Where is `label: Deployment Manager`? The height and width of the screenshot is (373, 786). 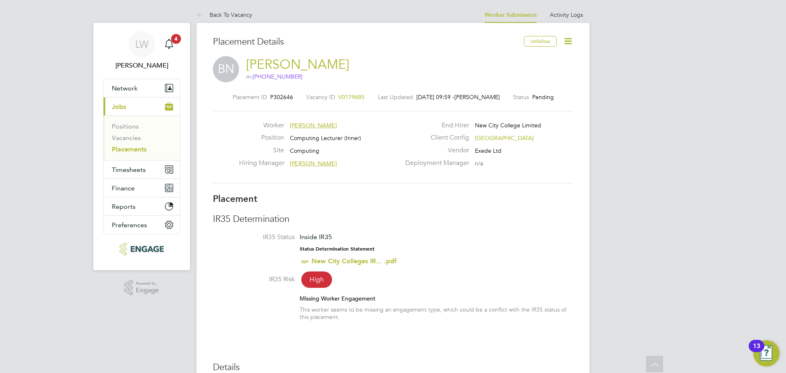 label: Deployment Manager is located at coordinates (435, 163).